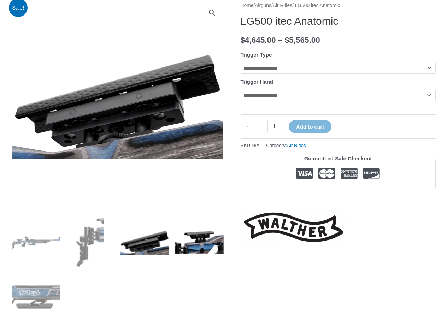  What do you see at coordinates (302, 40) in the screenshot?
I see `bdi: 5,565.00` at bounding box center [302, 40].